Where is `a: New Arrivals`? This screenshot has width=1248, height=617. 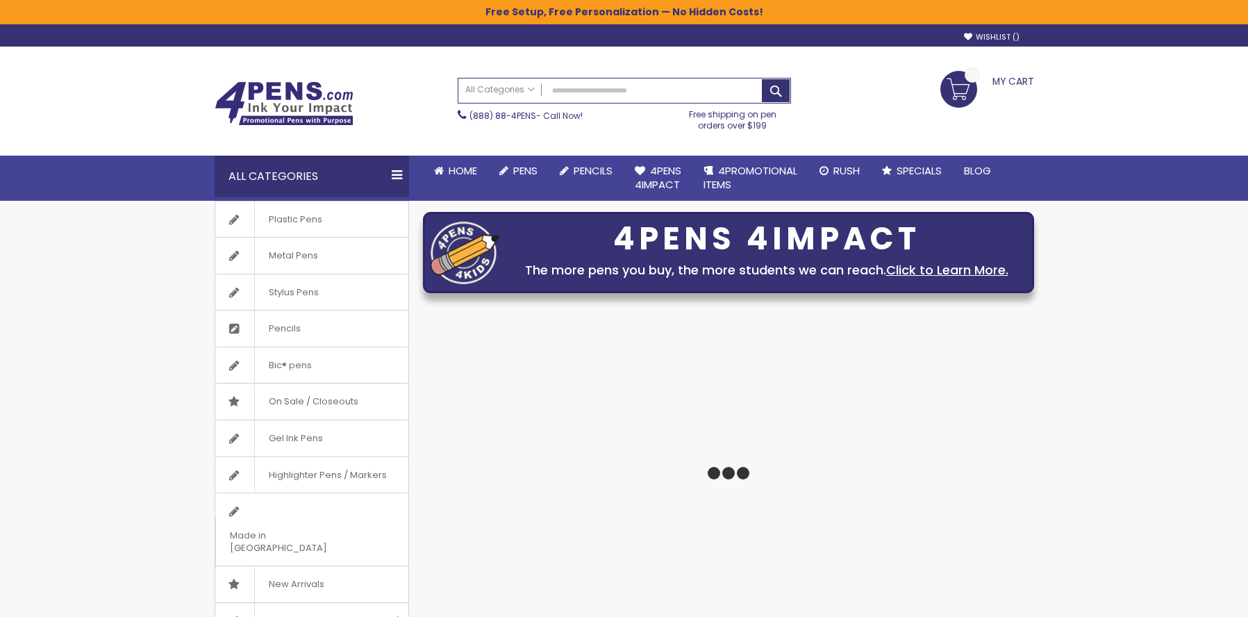
a: New Arrivals is located at coordinates (312, 584).